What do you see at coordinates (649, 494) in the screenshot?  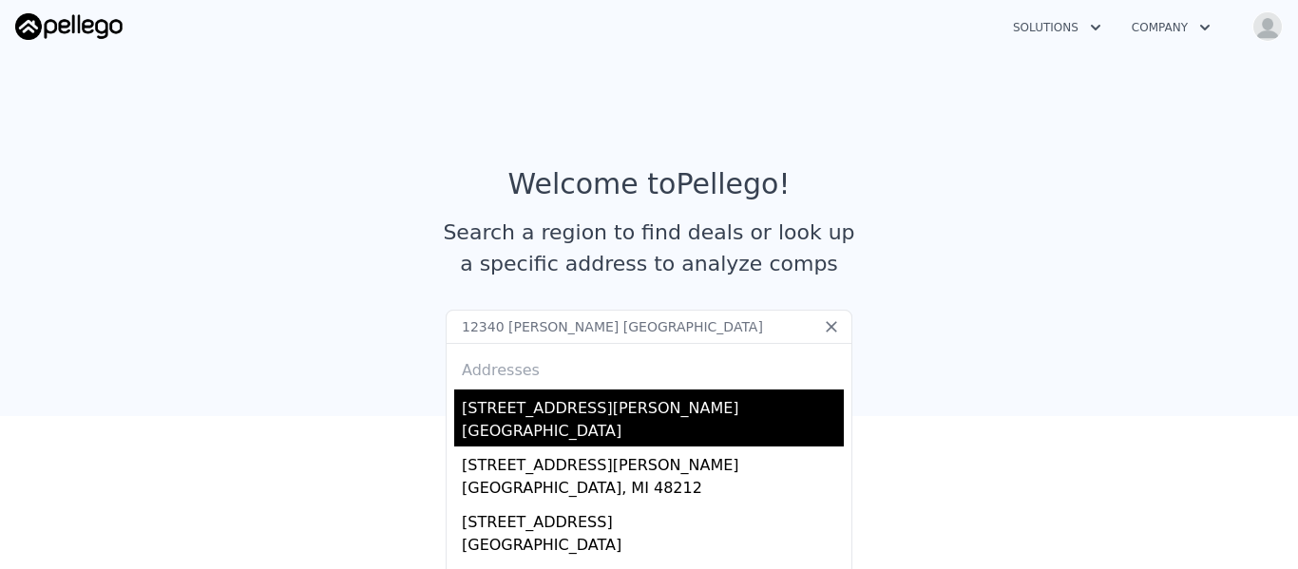 I see `div: Saved Properties` at bounding box center [649, 494].